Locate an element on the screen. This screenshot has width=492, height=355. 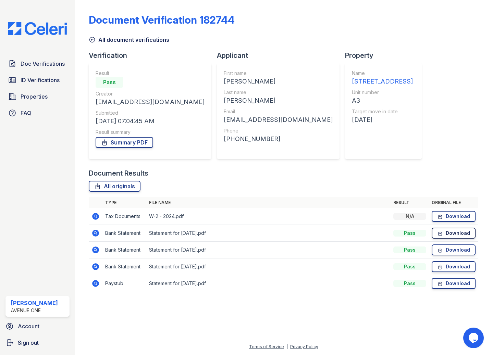
span: Sign out is located at coordinates (28, 343).